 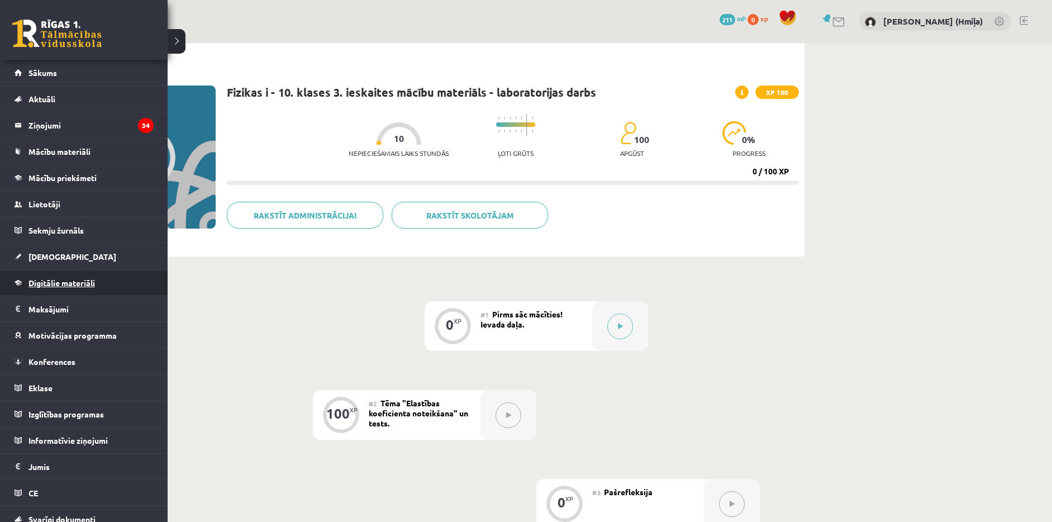 What do you see at coordinates (84, 125) in the screenshot?
I see `a: Ziņojumi34` at bounding box center [84, 125].